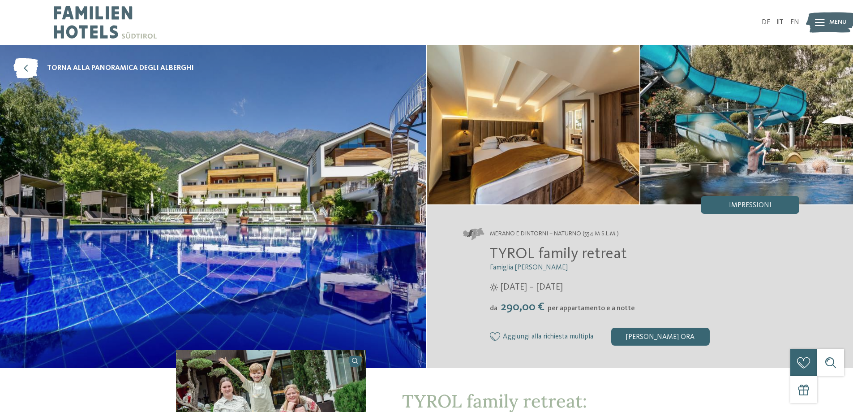  I want to click on a: IT, so click(780, 22).